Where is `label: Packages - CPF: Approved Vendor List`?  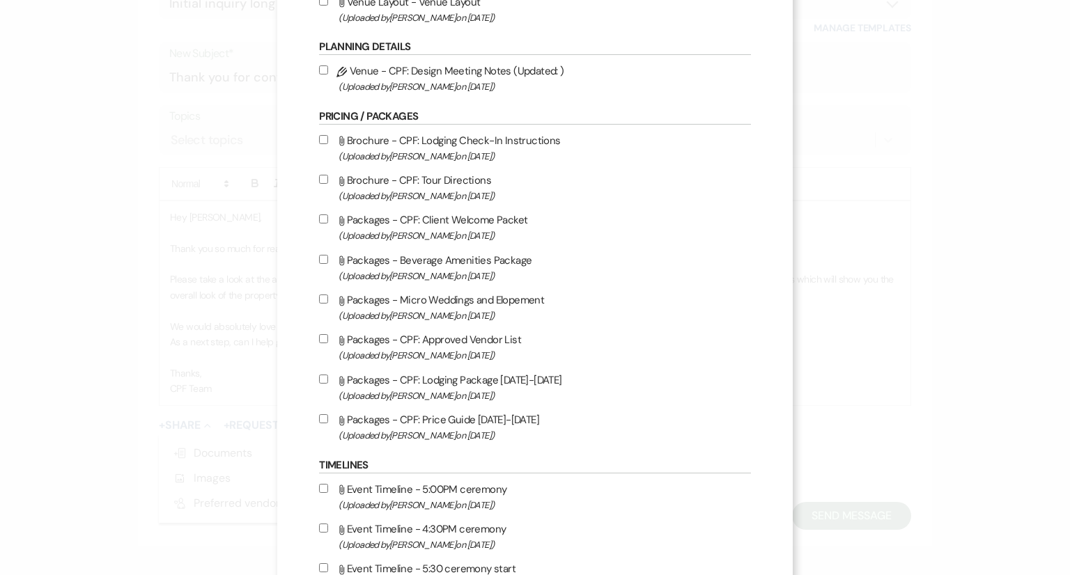 label: Packages - CPF: Approved Vendor List is located at coordinates (534, 347).